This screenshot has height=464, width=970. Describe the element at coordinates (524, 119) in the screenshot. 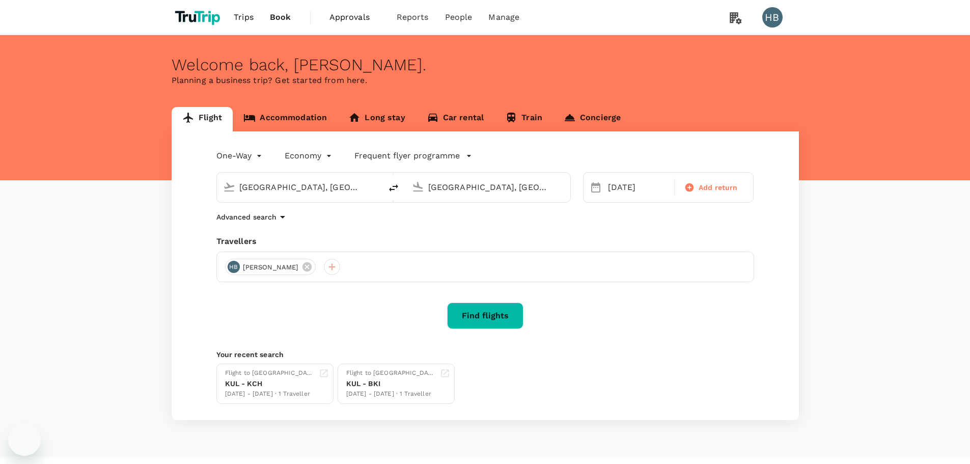

I see `a: Train` at that location.